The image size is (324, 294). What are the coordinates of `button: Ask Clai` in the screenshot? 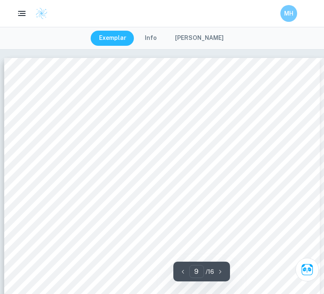 It's located at (307, 269).